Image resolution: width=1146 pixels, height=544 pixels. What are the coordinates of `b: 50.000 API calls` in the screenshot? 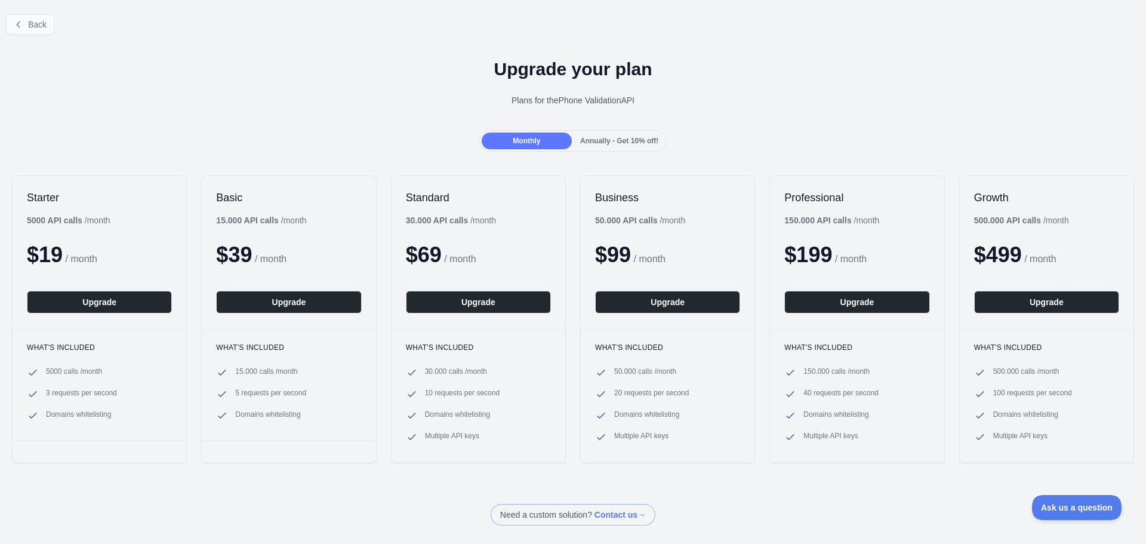 It's located at (626, 220).